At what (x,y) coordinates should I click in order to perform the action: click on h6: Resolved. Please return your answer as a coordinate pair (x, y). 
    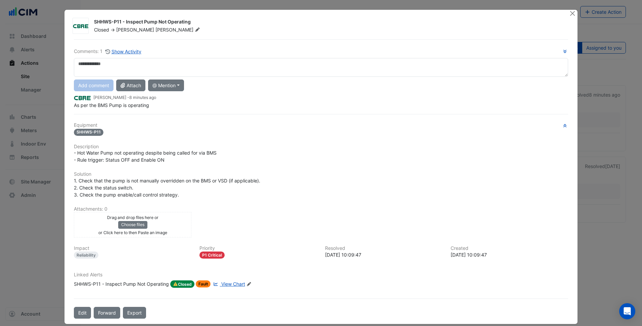
    Looking at the image, I should click on (384, 248).